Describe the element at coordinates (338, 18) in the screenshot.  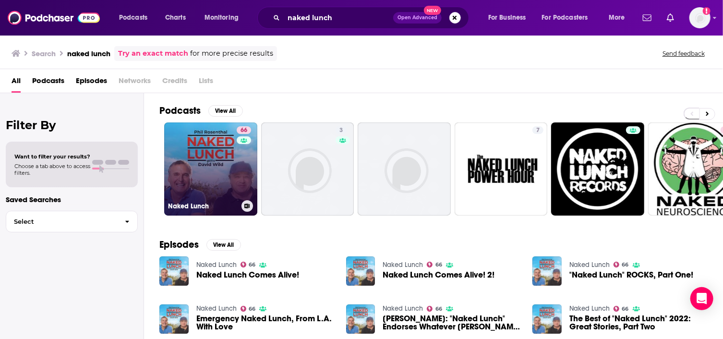
I see `input: Search podcasts, credits, & more...` at that location.